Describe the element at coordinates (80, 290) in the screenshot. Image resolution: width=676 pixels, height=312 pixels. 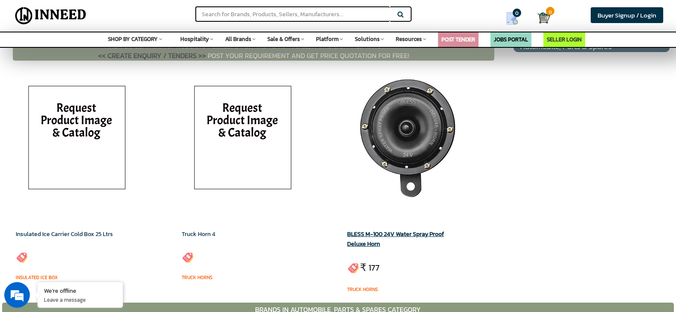
I see `div: We're offline` at that location.